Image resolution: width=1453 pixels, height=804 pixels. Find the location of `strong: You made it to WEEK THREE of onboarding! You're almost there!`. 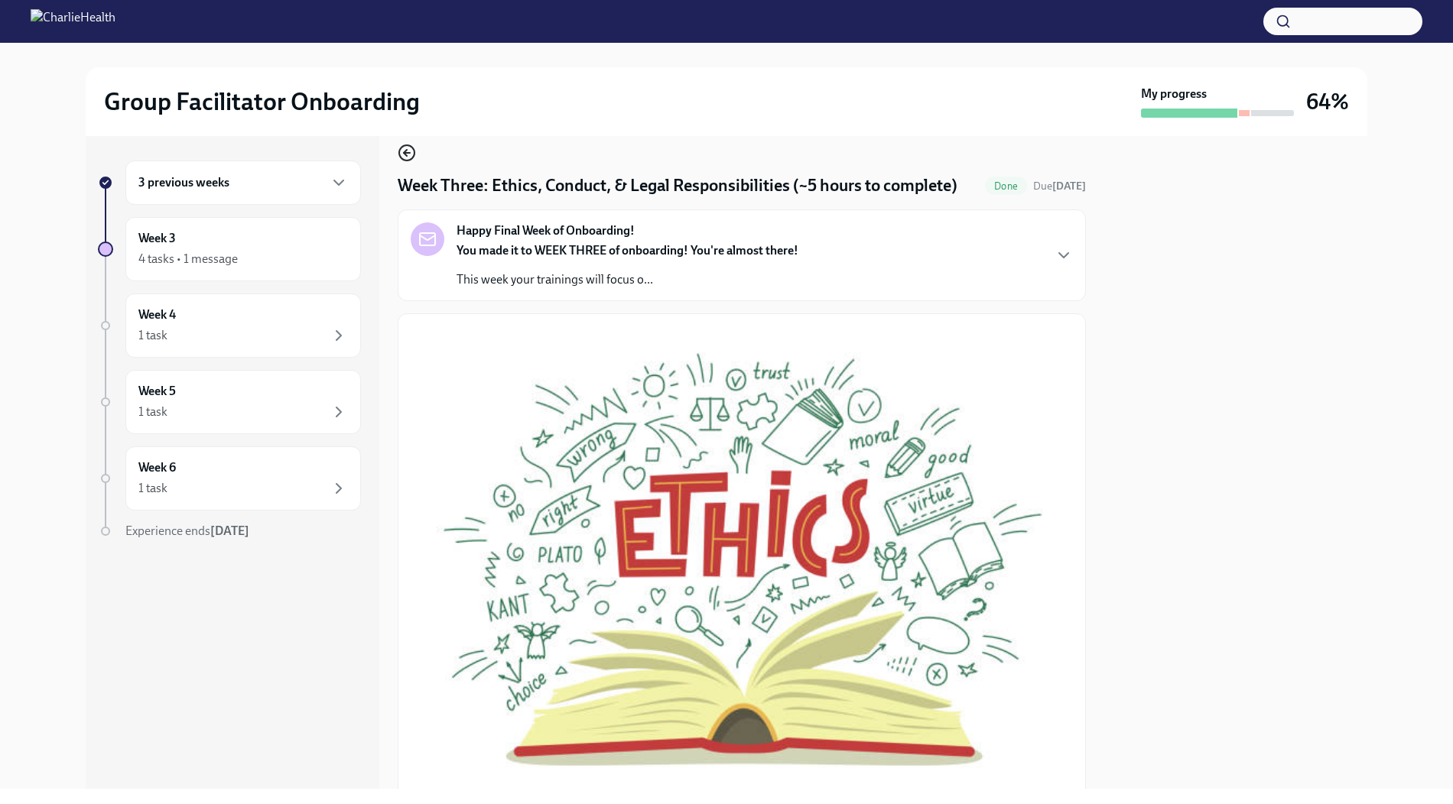

strong: You made it to WEEK THREE of onboarding! You're almost there! is located at coordinates (627, 250).